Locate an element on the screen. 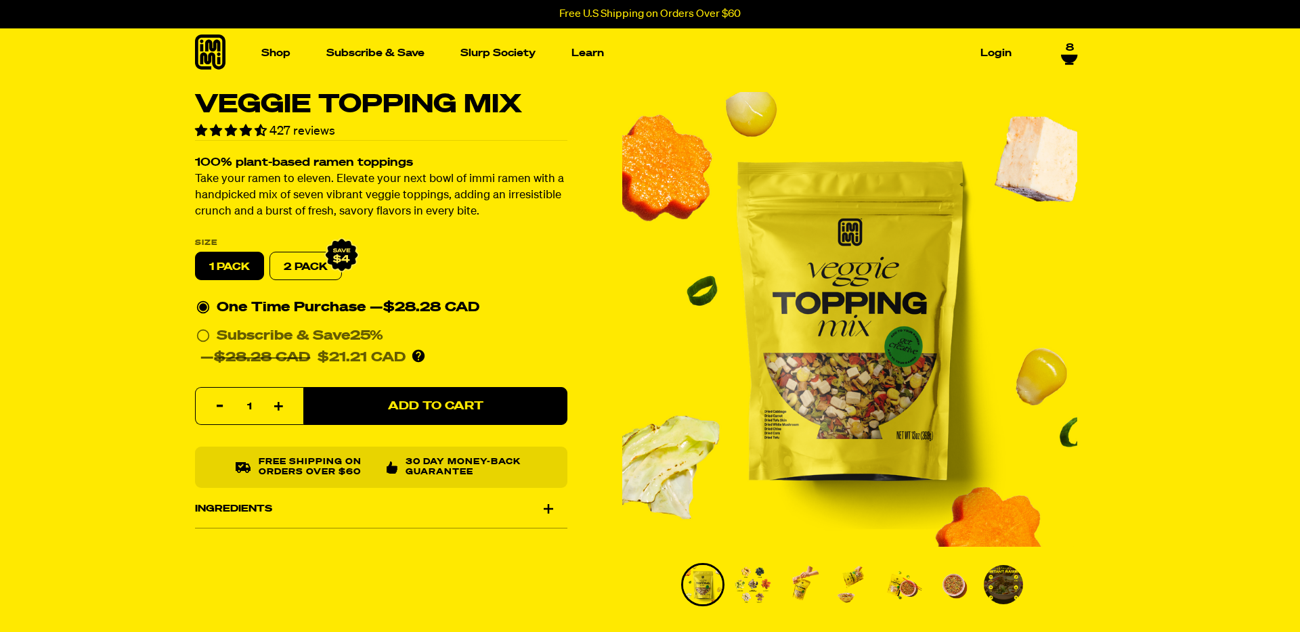  span: 8 is located at coordinates (1070, 43).